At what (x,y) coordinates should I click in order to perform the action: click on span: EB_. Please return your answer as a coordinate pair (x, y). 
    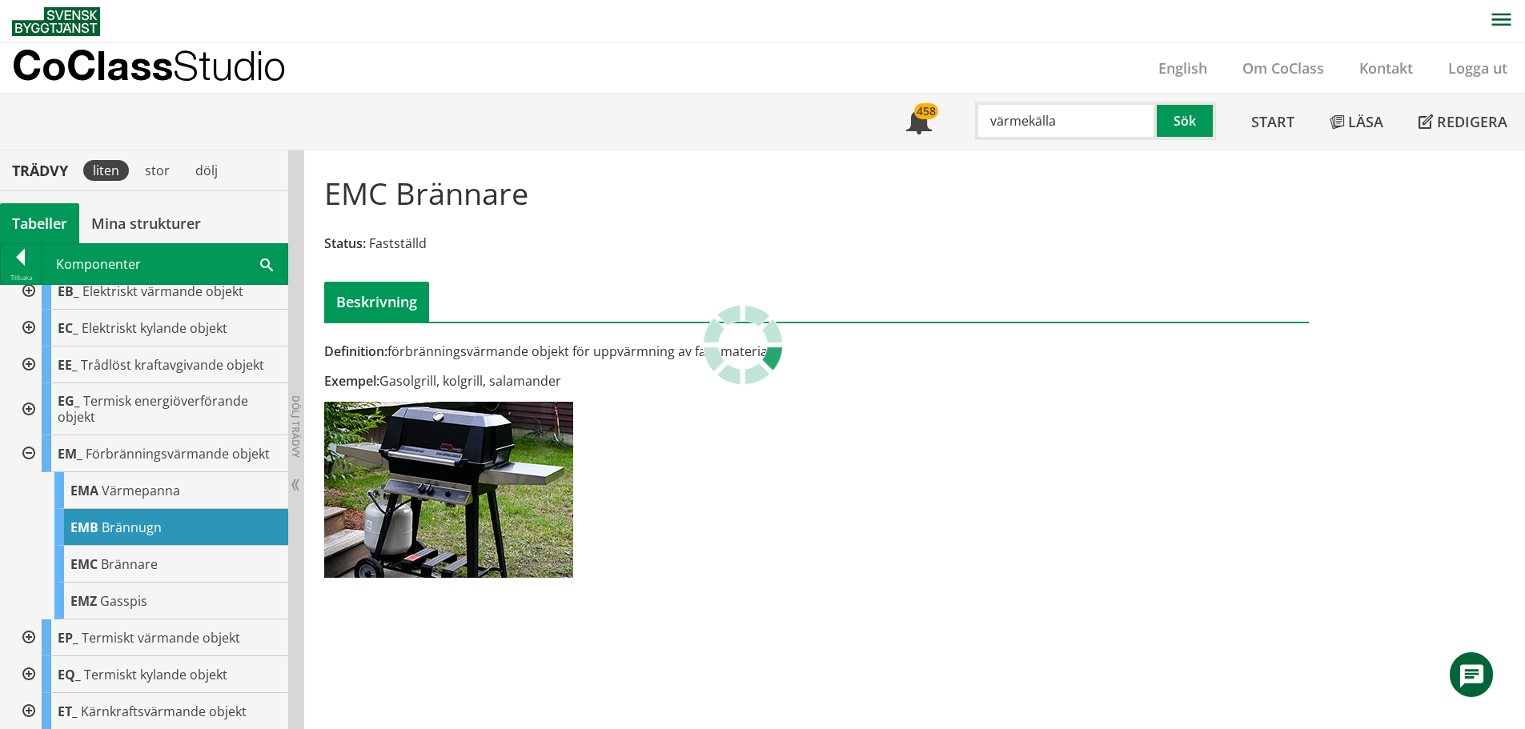
    Looking at the image, I should click on (68, 291).